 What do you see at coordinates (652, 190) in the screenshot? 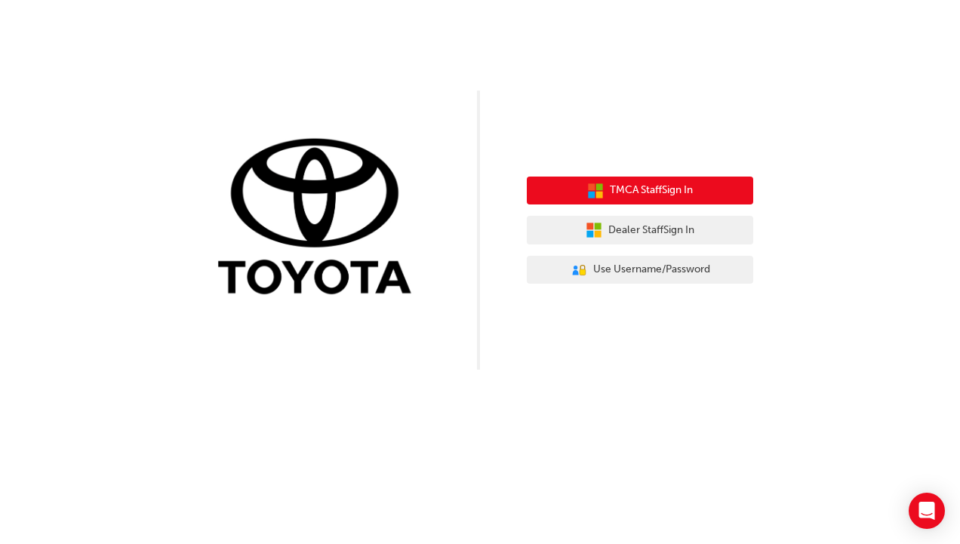
I see `span: TMCA Staff Sign In` at bounding box center [652, 190].